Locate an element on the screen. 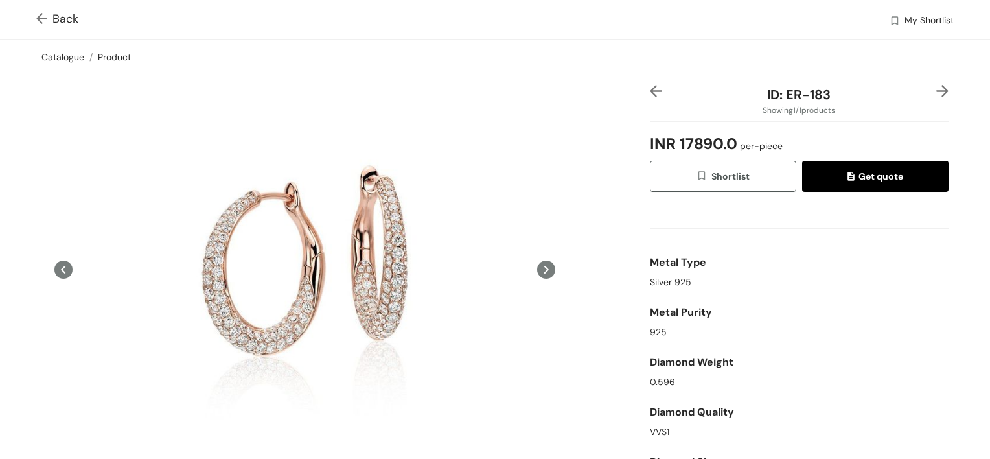  div: Silver 925 is located at coordinates (799, 282).